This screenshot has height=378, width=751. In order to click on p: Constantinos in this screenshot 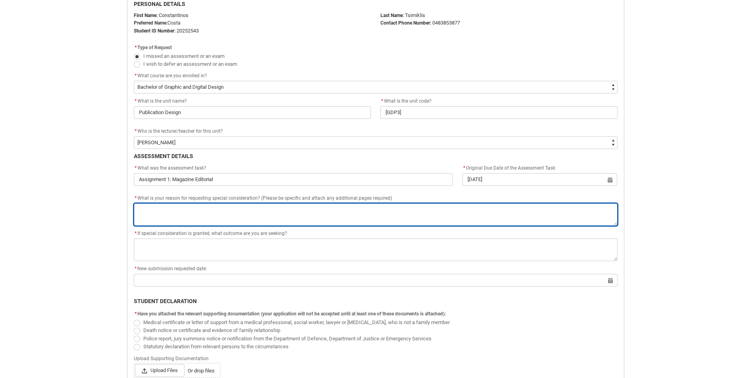, I will do `click(252, 15)`.